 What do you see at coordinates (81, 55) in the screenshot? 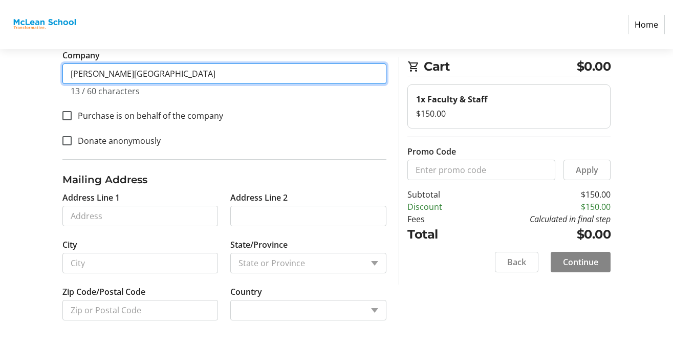
I see `label: Company` at bounding box center [81, 55].